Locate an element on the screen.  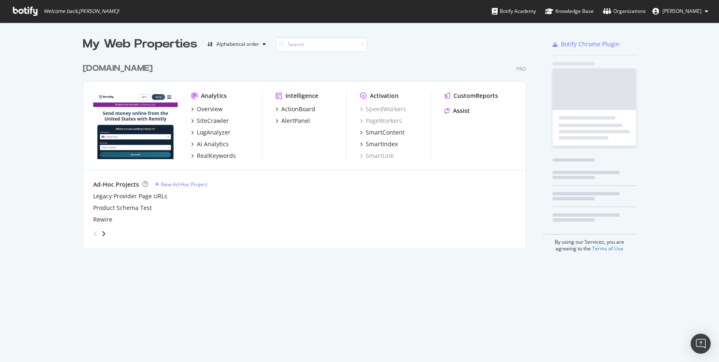
div: Product Schema Test is located at coordinates (122, 208).